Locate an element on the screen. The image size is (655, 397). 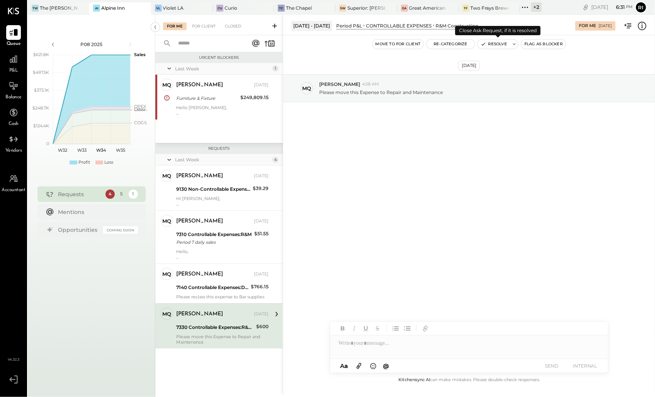
a: Queue is located at coordinates (14, 36).